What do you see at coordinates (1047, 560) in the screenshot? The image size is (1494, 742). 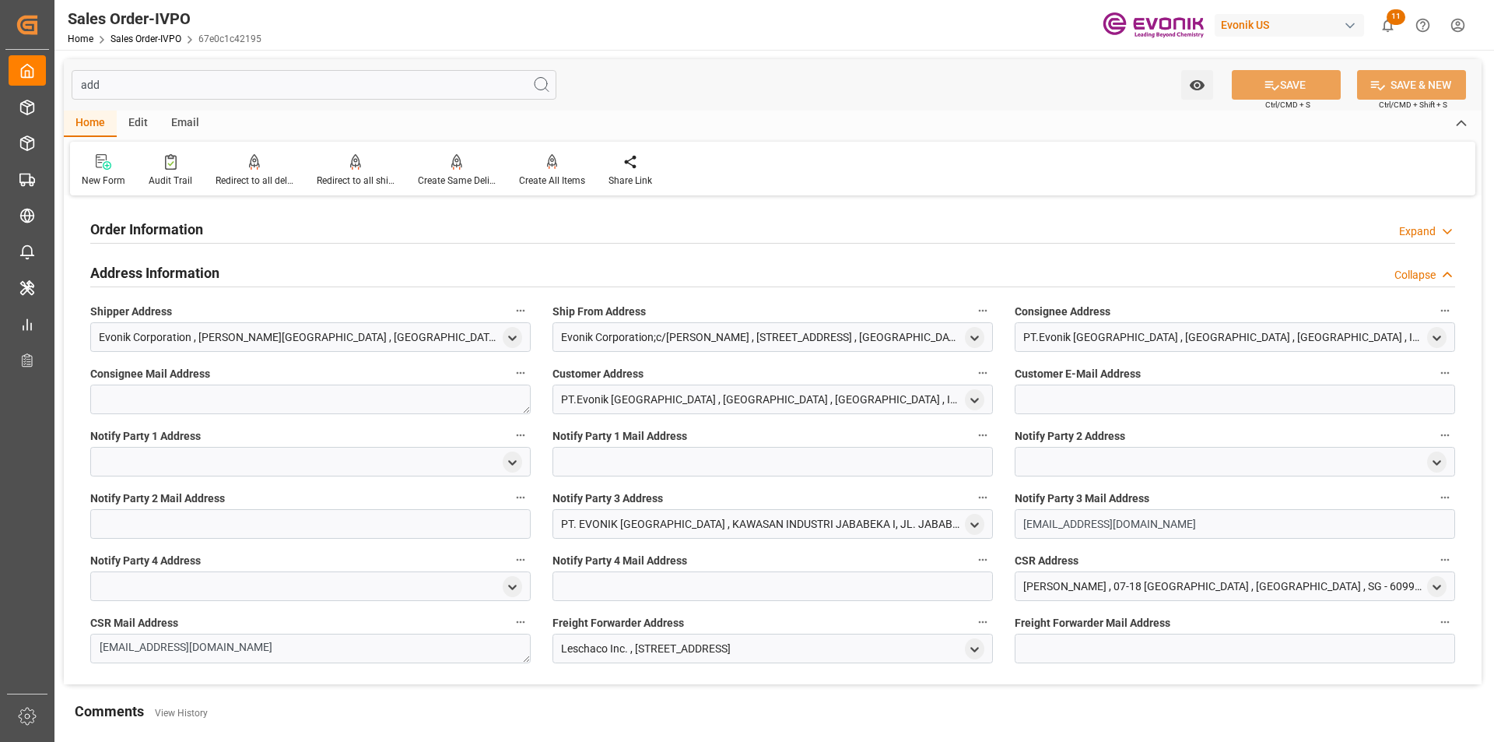 I see `span: CSR Address` at bounding box center [1047, 560].